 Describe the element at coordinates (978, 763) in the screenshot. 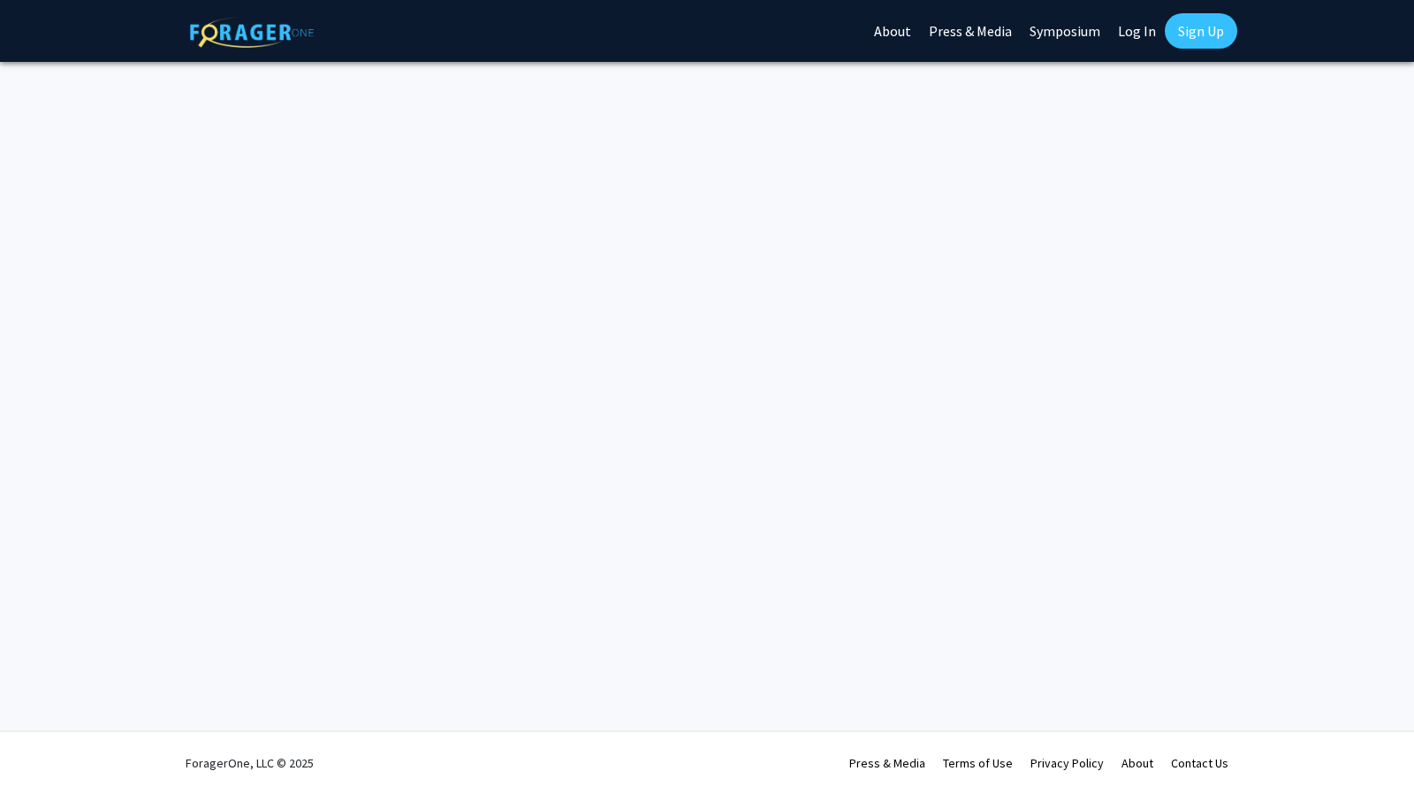

I see `a: Terms of Use` at that location.